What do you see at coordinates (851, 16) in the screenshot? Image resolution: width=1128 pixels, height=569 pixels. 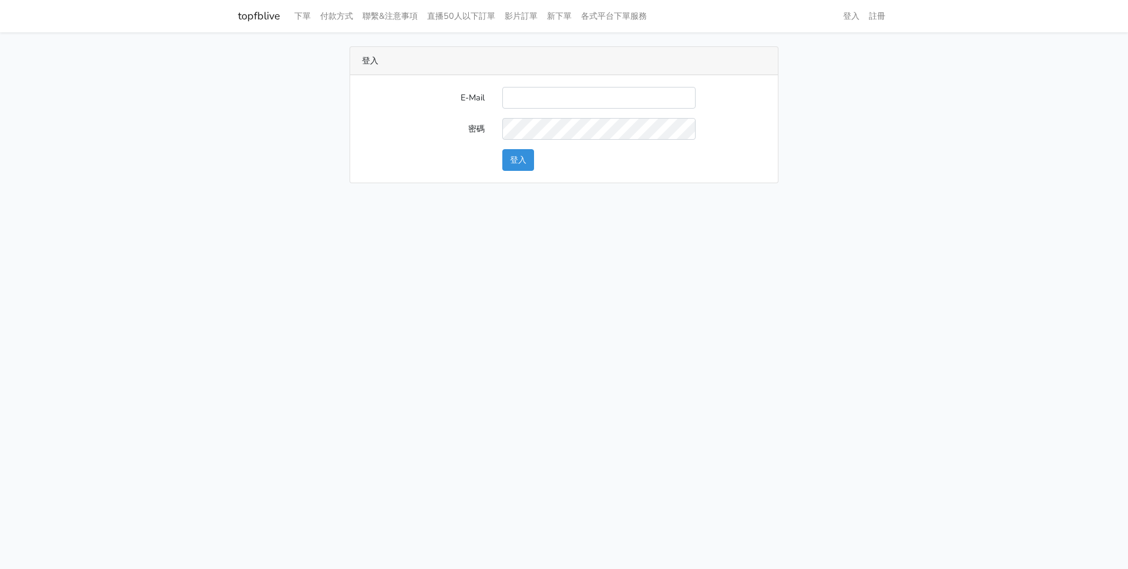 I see `a: 登入` at bounding box center [851, 16].